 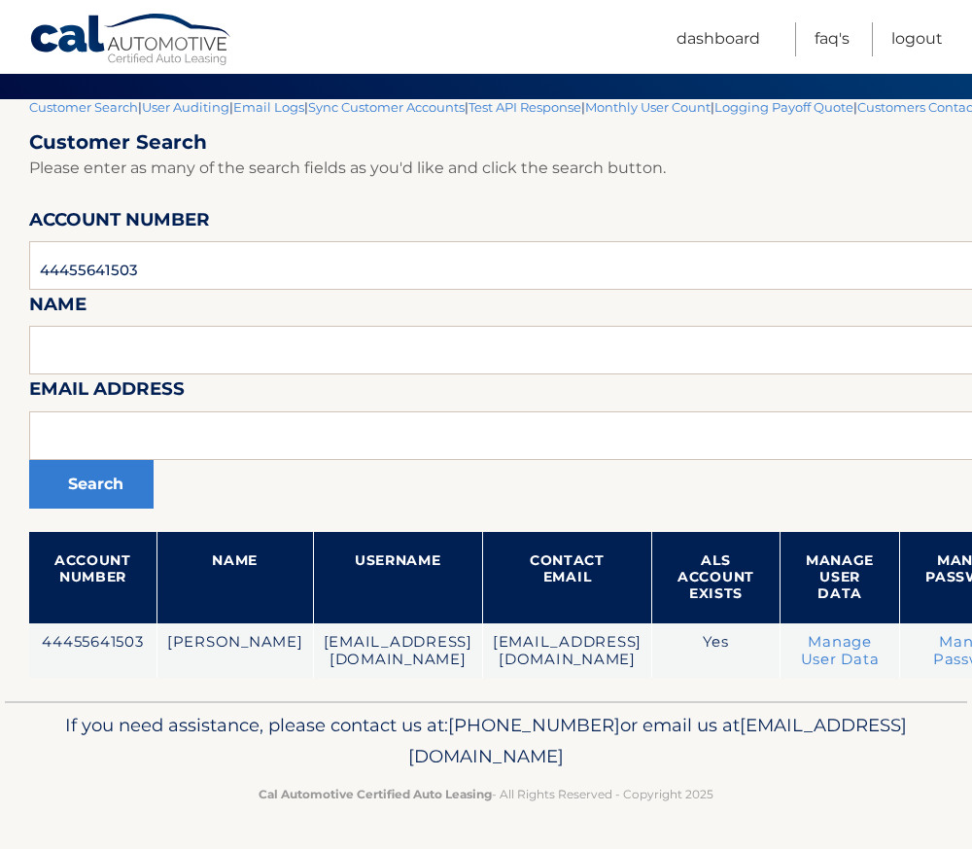 What do you see at coordinates (486, 793) in the screenshot?
I see `p: - All Rights Reserved - Copyright 2025` at bounding box center [486, 793].